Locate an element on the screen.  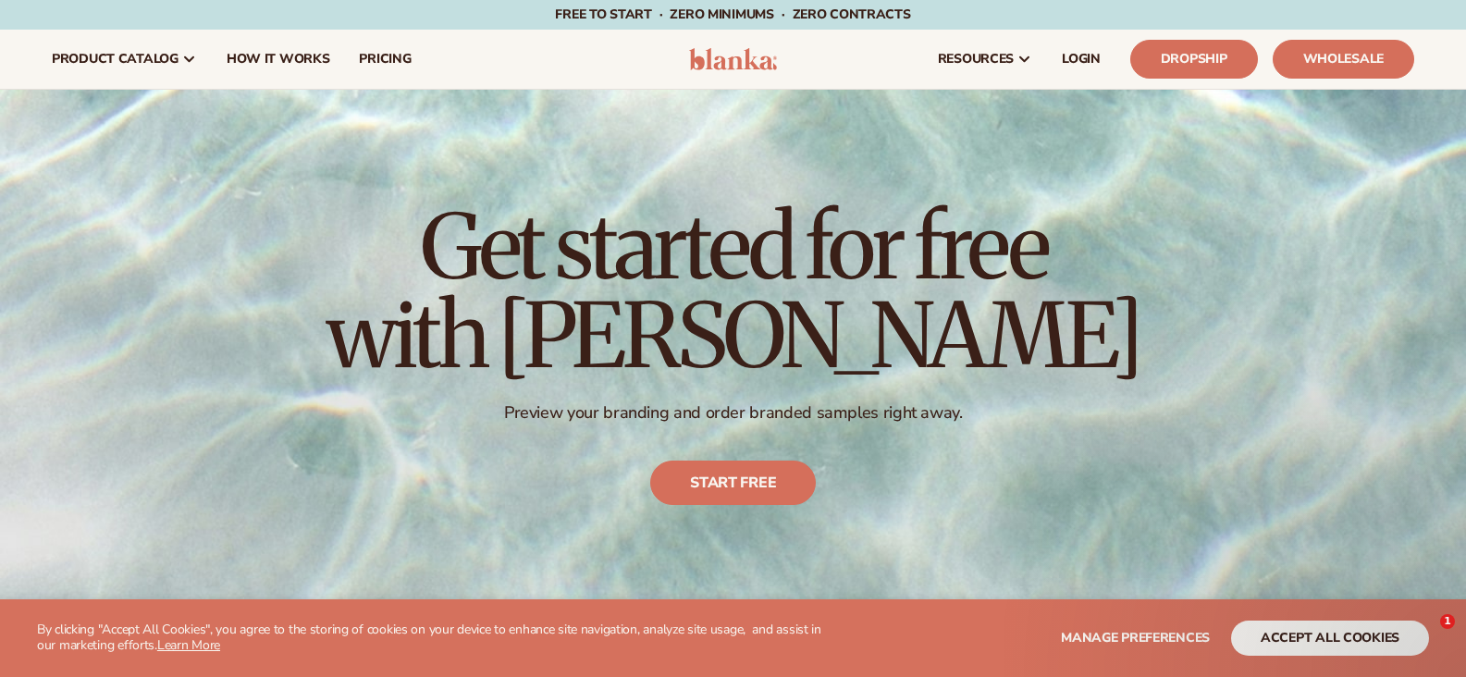
a: Start free is located at coordinates (733, 483).